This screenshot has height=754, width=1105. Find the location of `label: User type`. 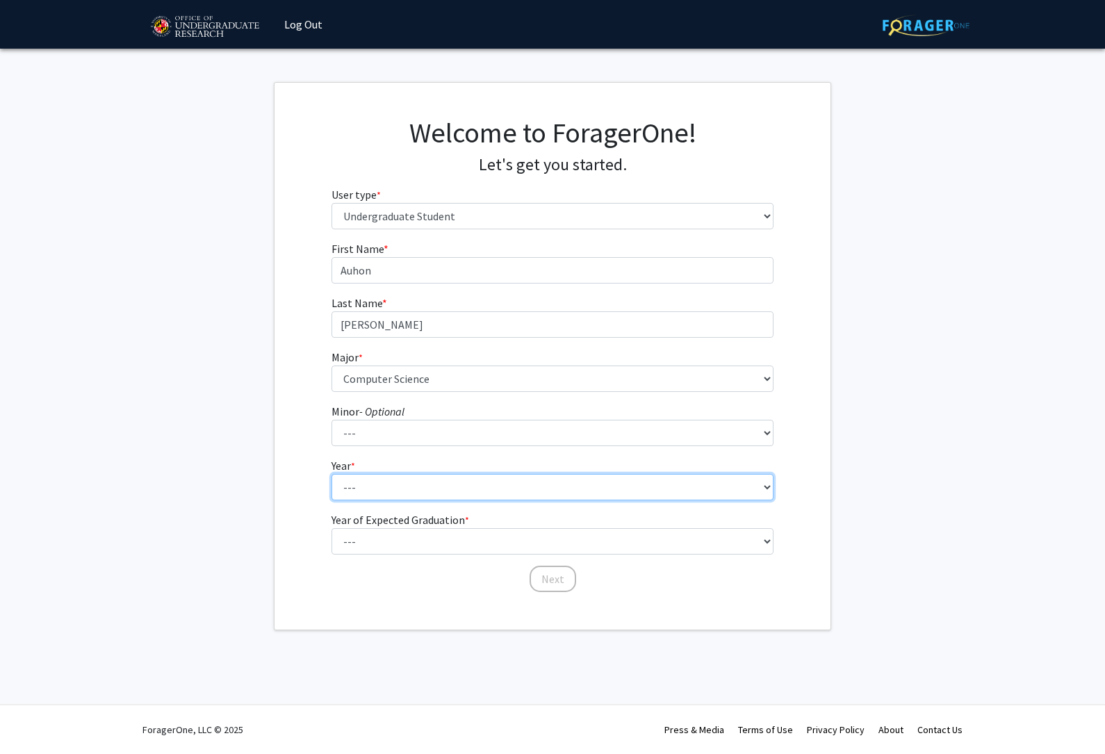

label: User type is located at coordinates (356, 195).